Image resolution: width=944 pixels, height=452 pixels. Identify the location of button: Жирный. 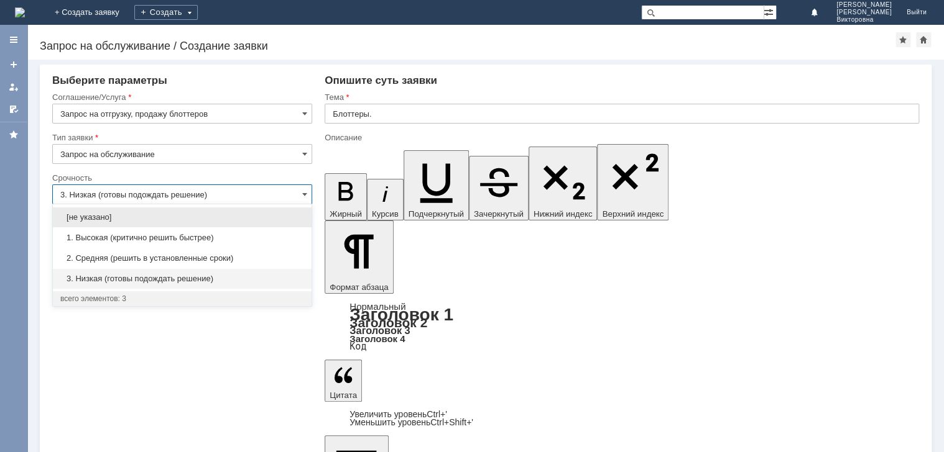
(346, 197).